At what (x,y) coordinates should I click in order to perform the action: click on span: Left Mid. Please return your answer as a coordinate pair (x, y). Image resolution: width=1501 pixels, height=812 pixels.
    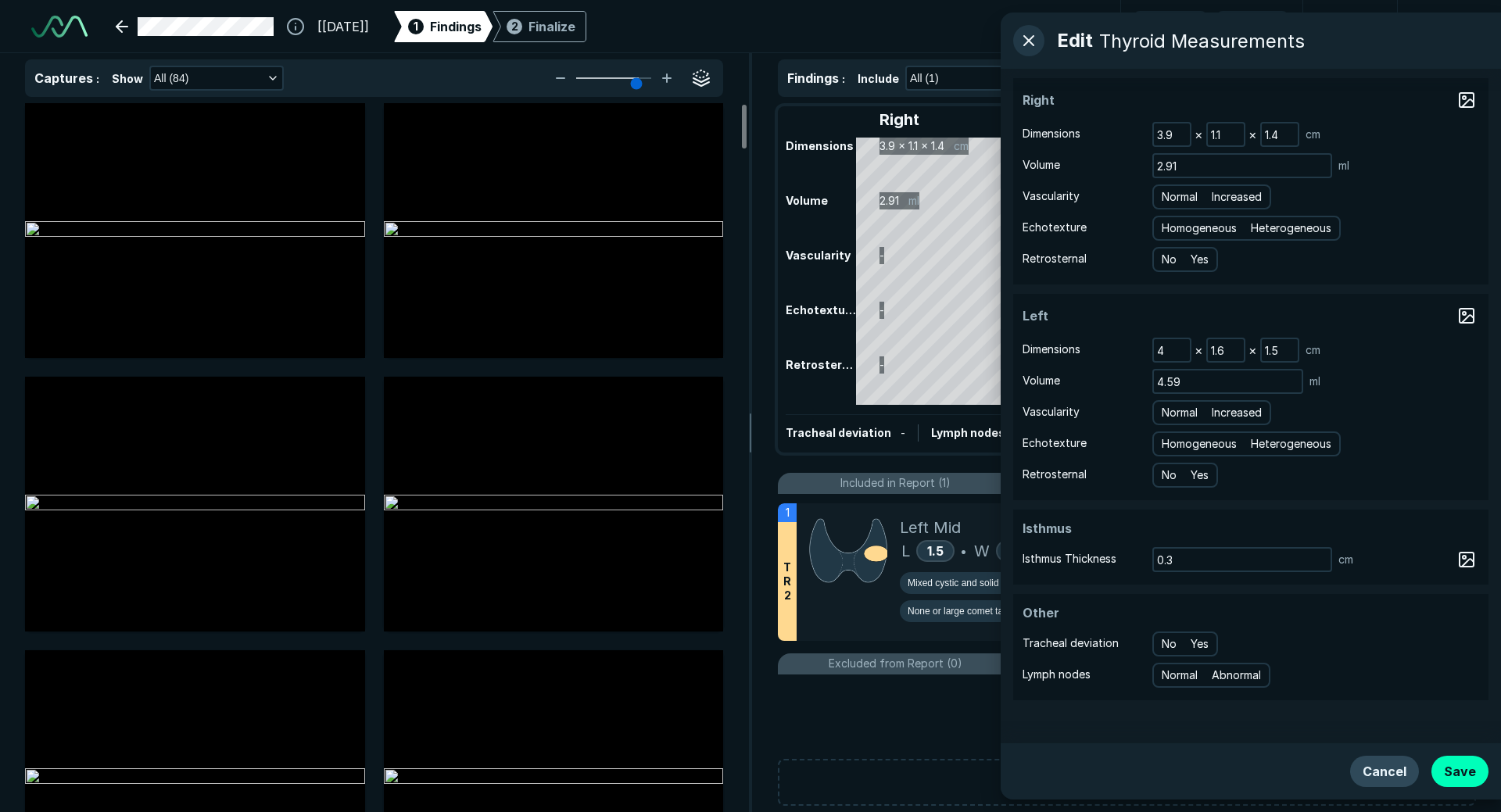
    Looking at the image, I should click on (930, 527).